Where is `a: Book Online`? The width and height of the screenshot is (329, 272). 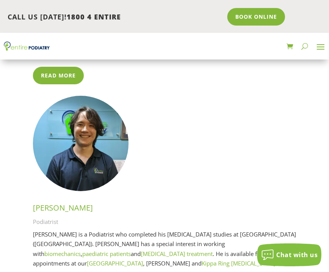
a: Book Online is located at coordinates (256, 17).